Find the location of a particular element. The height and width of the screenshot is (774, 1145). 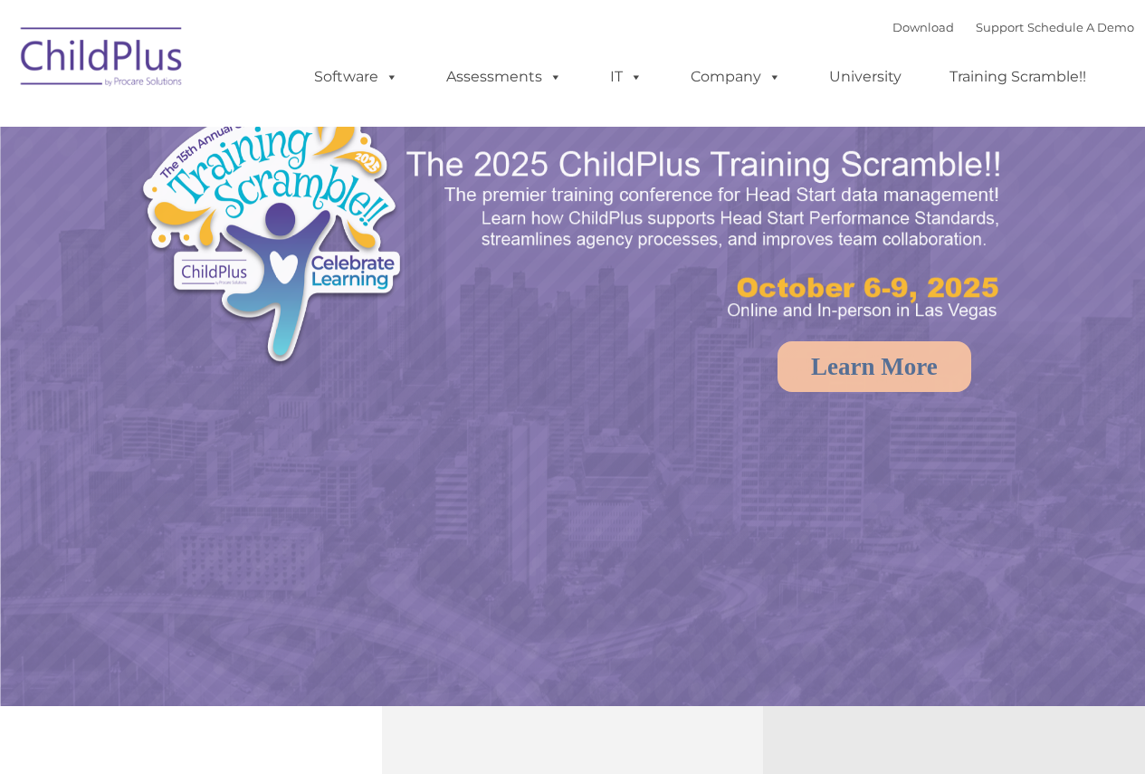

a: University is located at coordinates (865, 77).